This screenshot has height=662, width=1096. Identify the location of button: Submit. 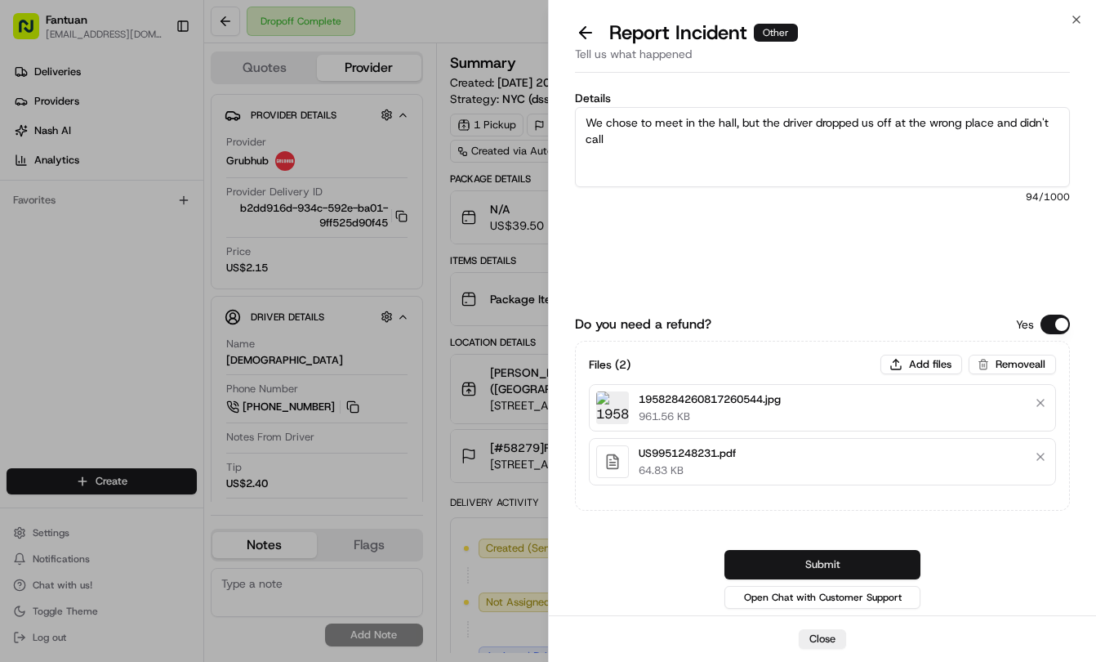
(823, 564).